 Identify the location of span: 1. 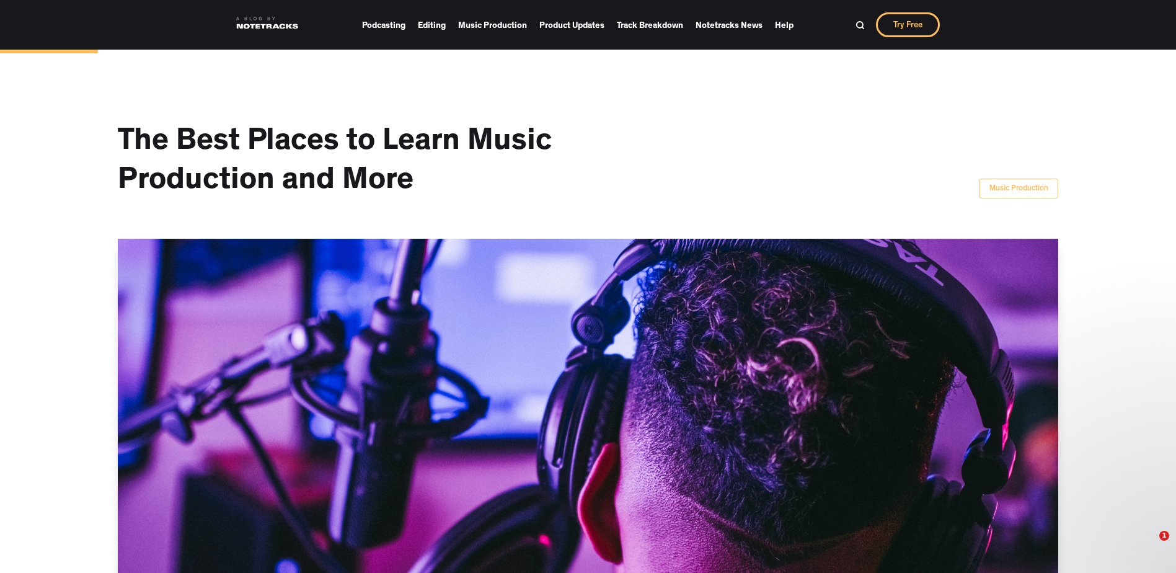
(1165, 536).